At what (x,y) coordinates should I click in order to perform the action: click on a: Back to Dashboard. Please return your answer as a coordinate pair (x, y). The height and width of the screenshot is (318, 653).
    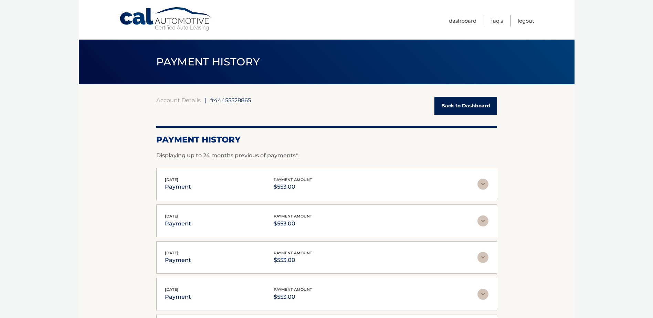
    Looking at the image, I should click on (465, 106).